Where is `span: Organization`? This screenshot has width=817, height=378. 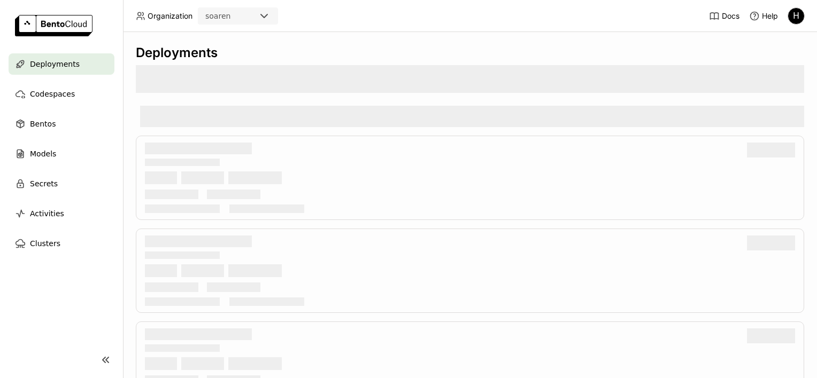
span: Organization is located at coordinates (170, 16).